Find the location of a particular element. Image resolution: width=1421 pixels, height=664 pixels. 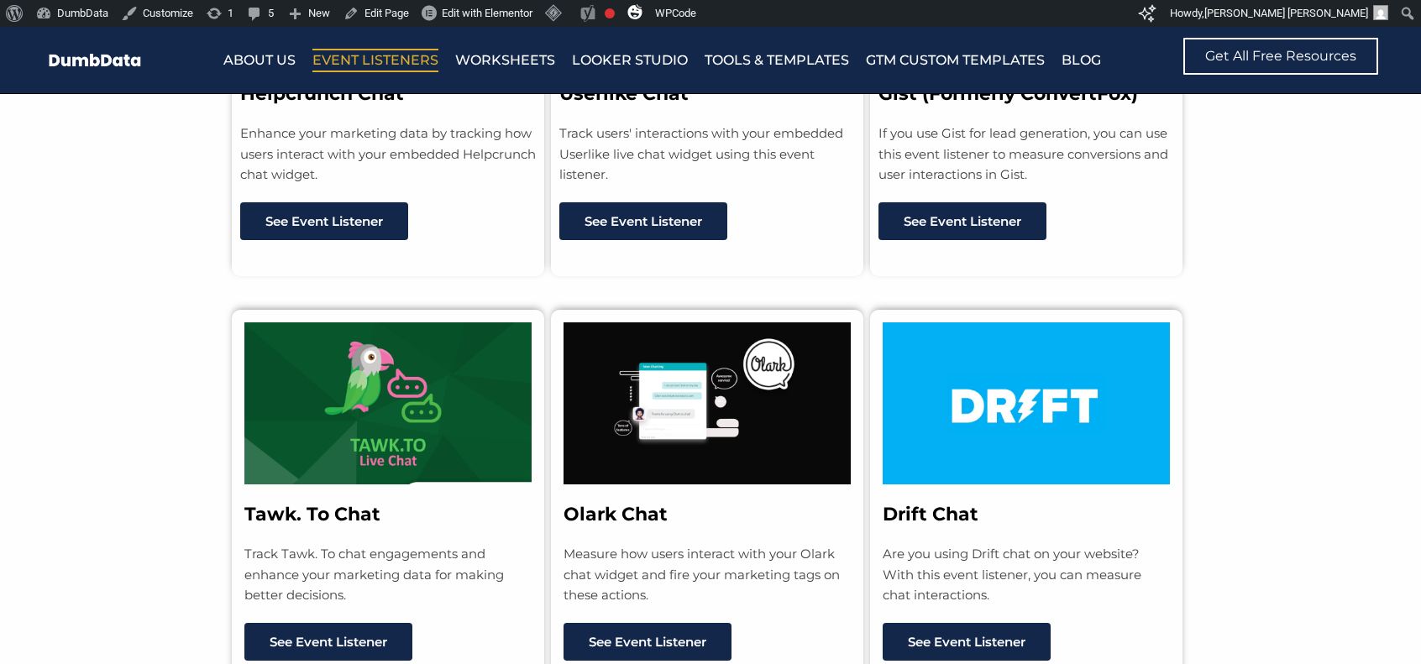

p: Enhance your marketing data by tracking how users interact with your embedded Helpcrunch chat wid... is located at coordinates (388, 155).